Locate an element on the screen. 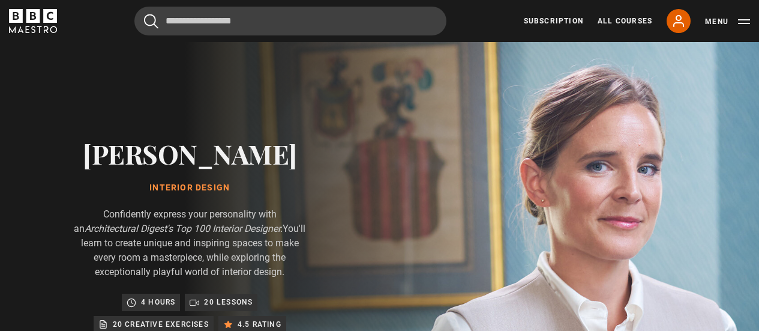 This screenshot has width=759, height=331. p: 4.5 rating is located at coordinates (259, 324).